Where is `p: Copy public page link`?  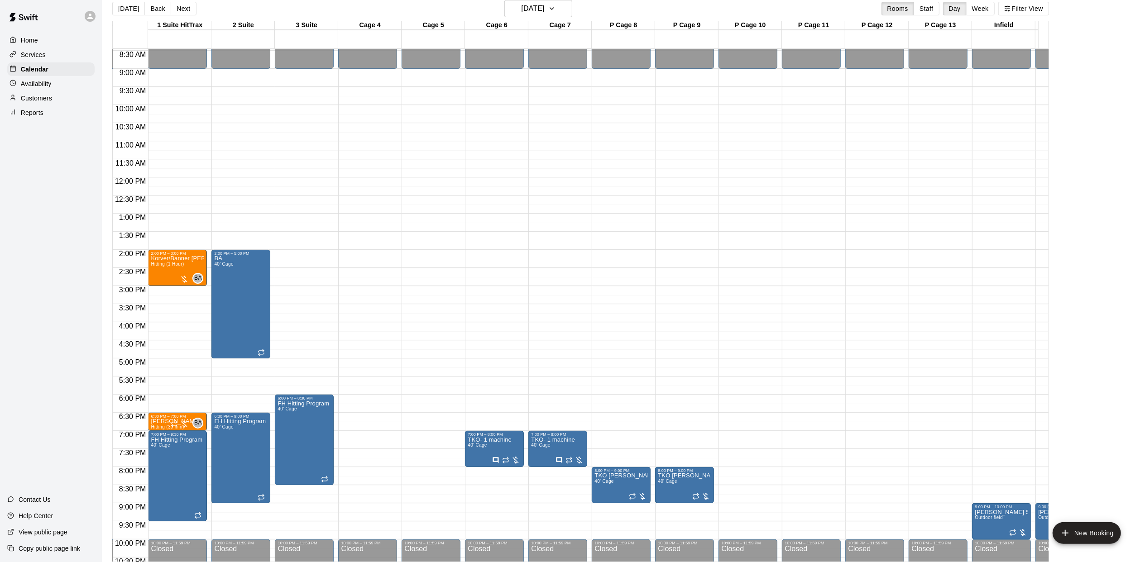 p: Copy public page link is located at coordinates (49, 549).